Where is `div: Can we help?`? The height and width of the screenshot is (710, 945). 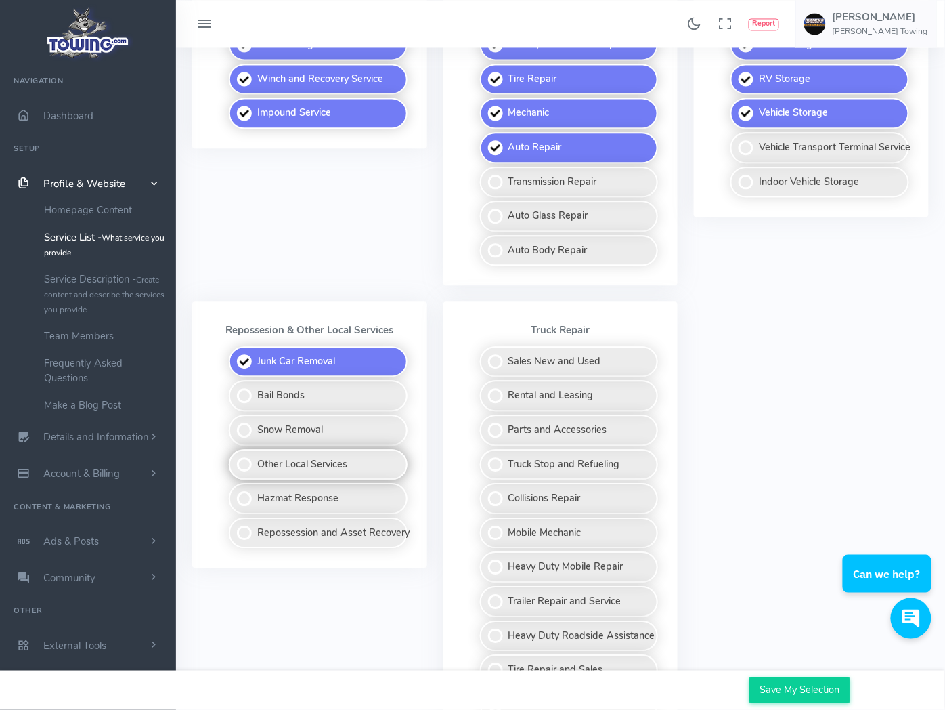
div: Can we help? is located at coordinates (53, 56).